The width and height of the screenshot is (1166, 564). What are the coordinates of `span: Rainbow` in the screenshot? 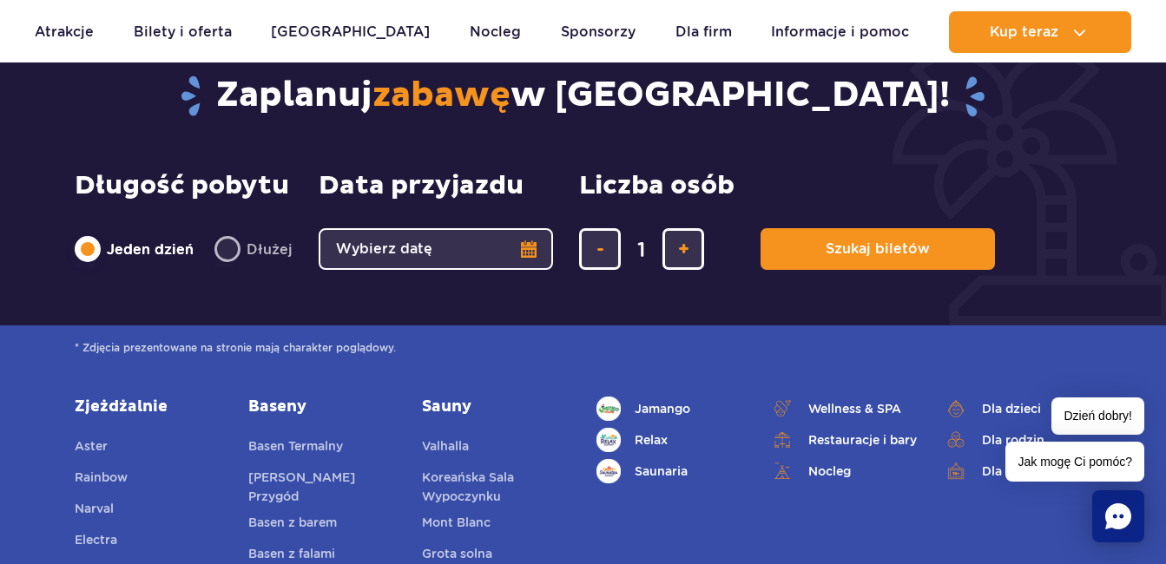 It's located at (101, 478).